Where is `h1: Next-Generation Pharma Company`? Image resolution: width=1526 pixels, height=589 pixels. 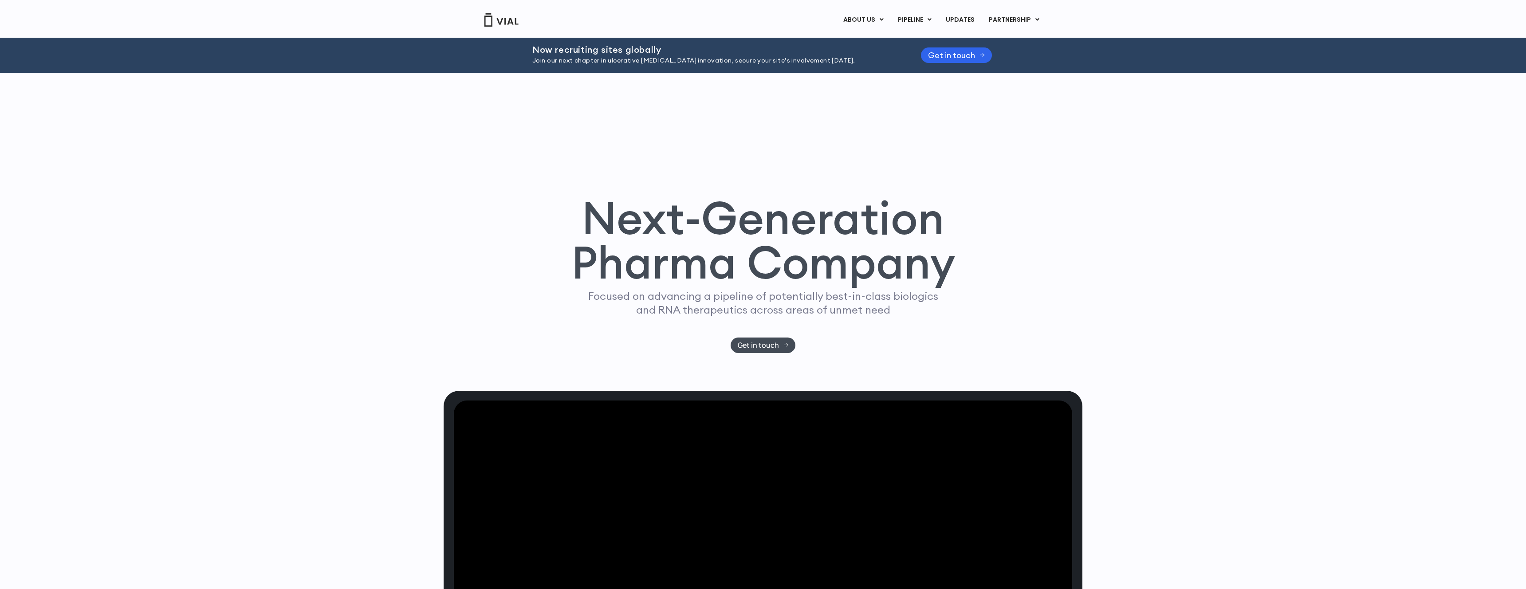 h1: Next-Generation Pharma Company is located at coordinates (763, 240).